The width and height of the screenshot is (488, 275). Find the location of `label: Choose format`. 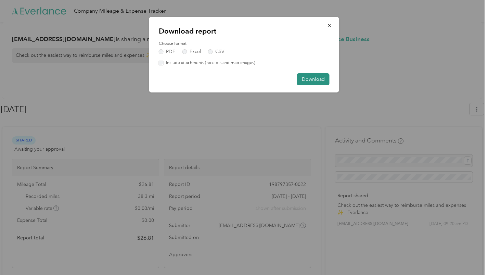

label: Choose format is located at coordinates (244, 44).